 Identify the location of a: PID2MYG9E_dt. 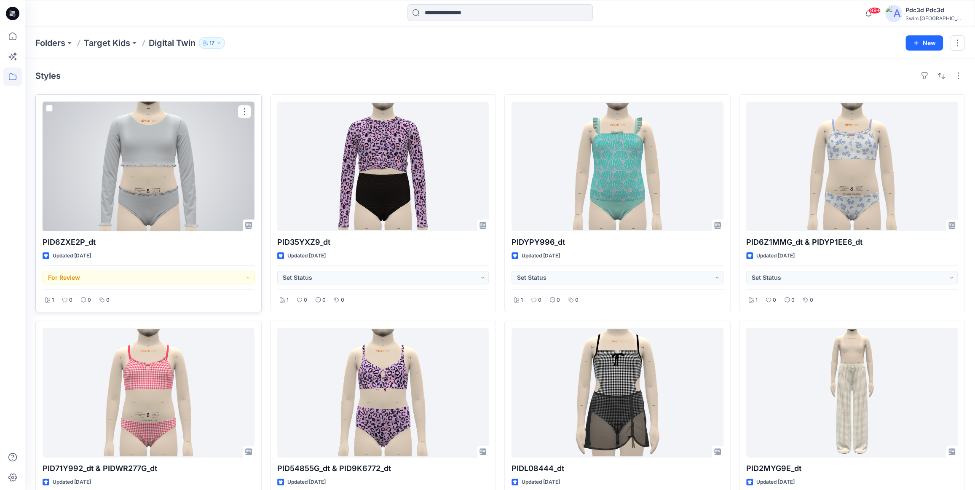
(852, 393).